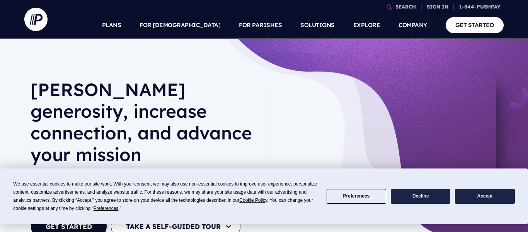 Image resolution: width=528 pixels, height=232 pixels. Describe the element at coordinates (485, 196) in the screenshot. I see `button: Accept` at that location.